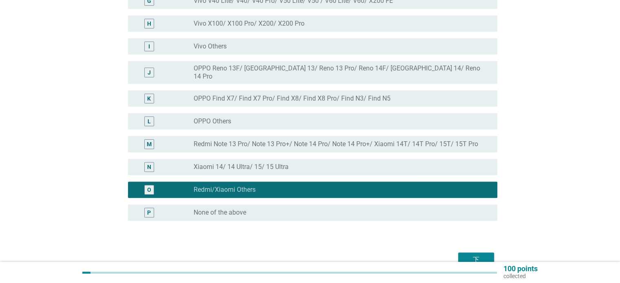  I want to click on div: O, so click(149, 190).